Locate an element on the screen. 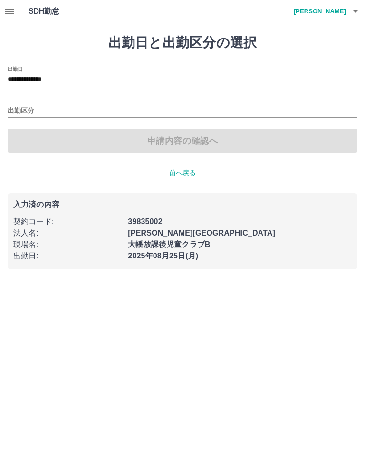  p: 出勤日 : is located at coordinates (68, 256).